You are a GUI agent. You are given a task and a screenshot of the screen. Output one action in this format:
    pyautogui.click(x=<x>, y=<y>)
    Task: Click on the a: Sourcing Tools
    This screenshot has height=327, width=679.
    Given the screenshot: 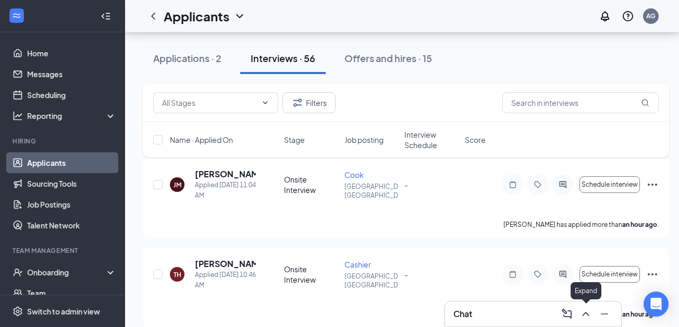 What is the action you would take?
    pyautogui.click(x=71, y=183)
    